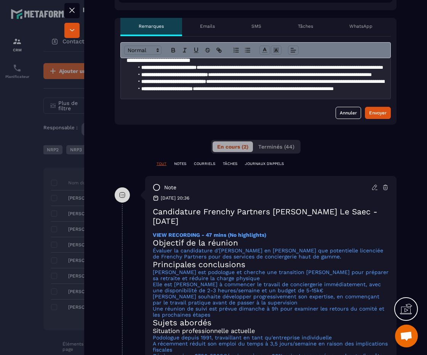 Image resolution: width=427 pixels, height=355 pixels. Describe the element at coordinates (207, 26) in the screenshot. I see `p: Emails` at that location.